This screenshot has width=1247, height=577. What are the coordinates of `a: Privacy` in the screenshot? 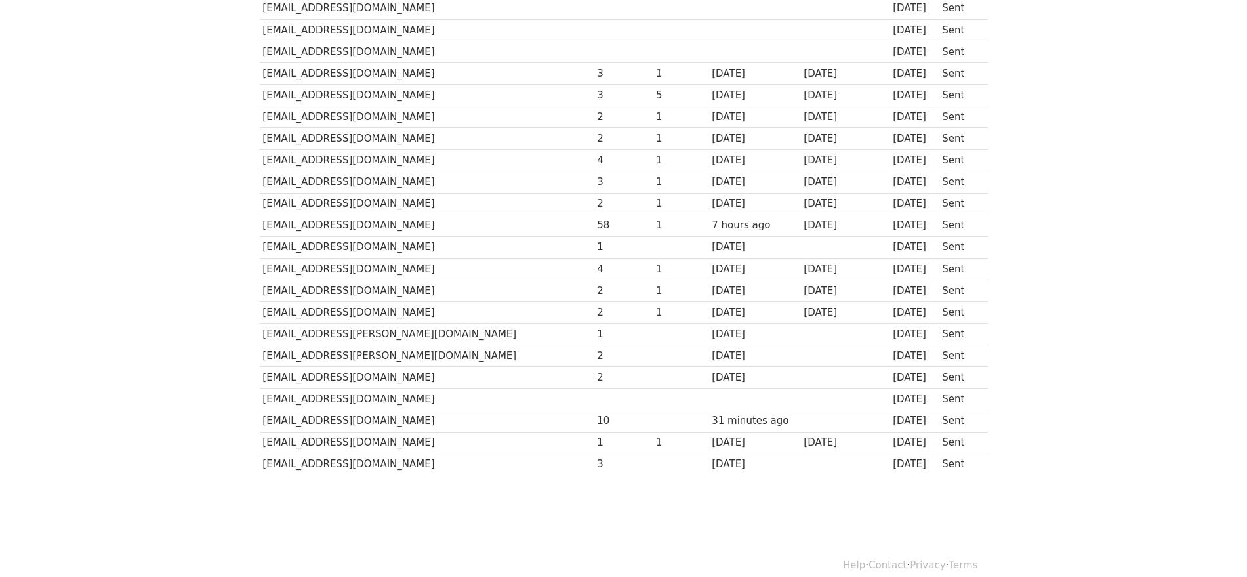 It's located at (928, 565).